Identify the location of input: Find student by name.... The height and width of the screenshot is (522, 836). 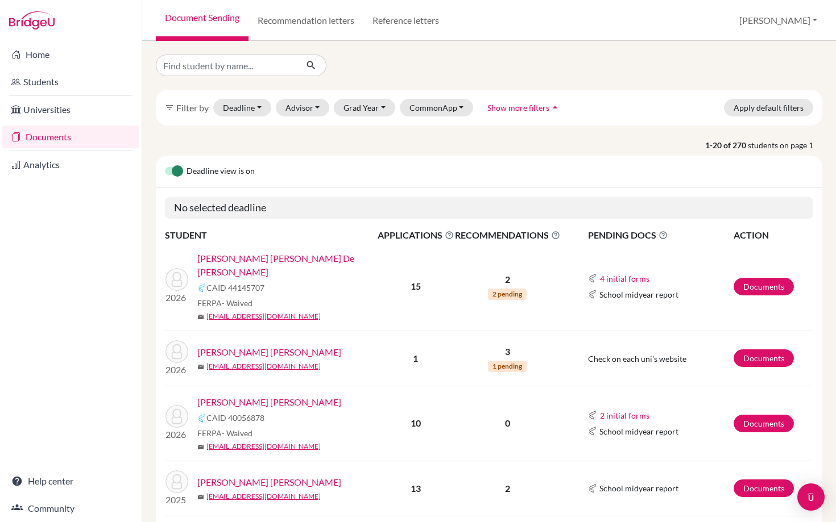
(226, 65).